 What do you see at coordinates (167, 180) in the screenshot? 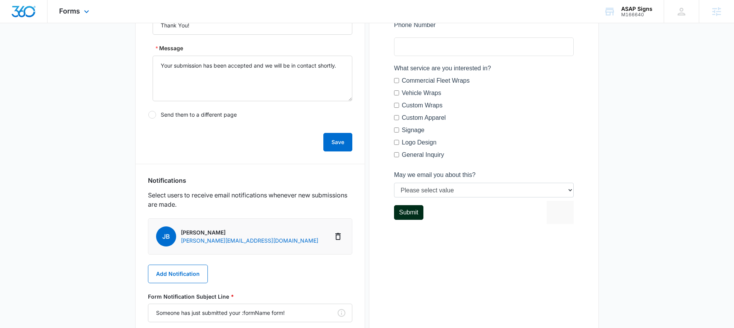
I see `h3: Notifications` at bounding box center [167, 180].